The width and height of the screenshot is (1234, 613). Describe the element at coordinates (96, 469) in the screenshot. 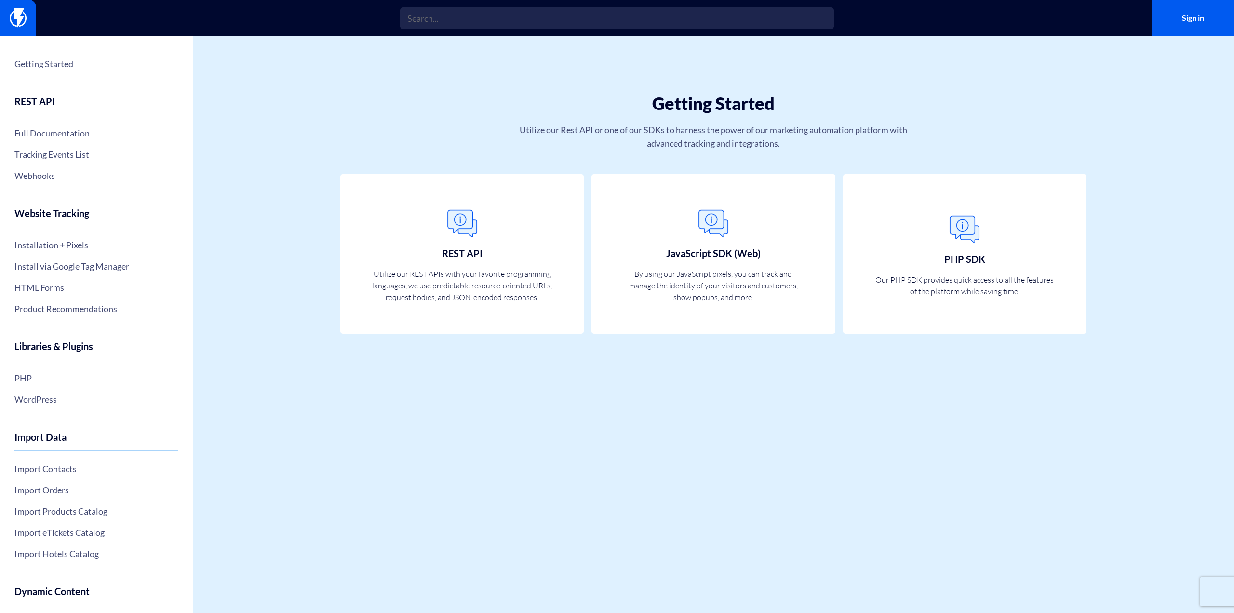

I see `a: Import Contacts` at that location.